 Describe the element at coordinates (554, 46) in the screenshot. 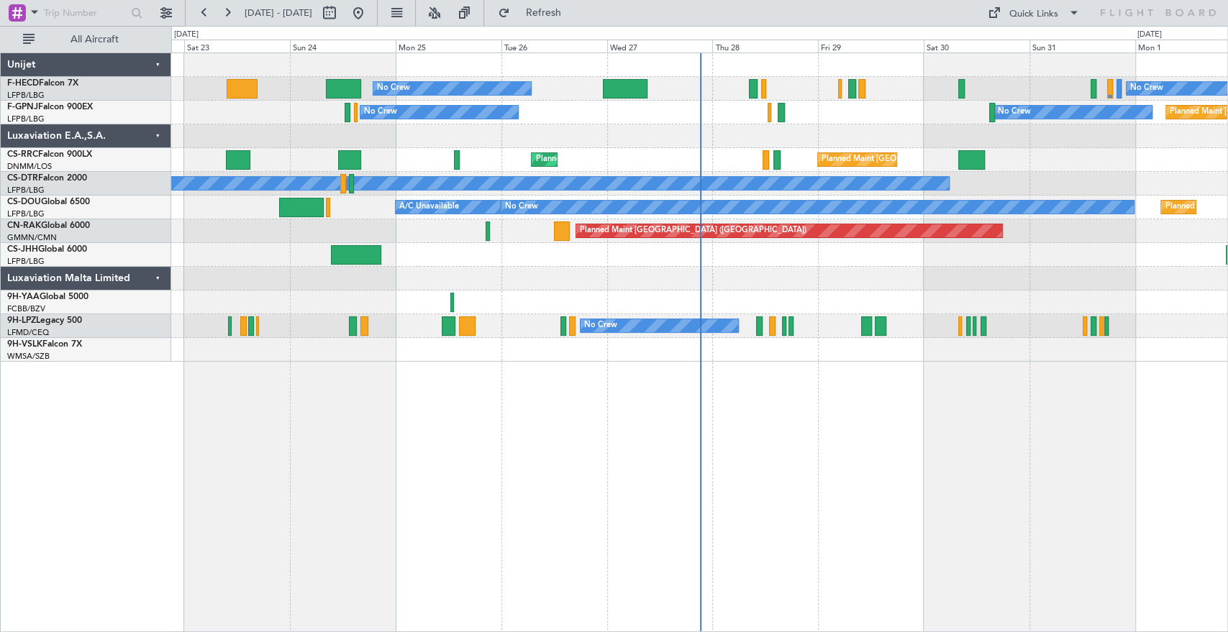

I see `div: Tue 26` at that location.